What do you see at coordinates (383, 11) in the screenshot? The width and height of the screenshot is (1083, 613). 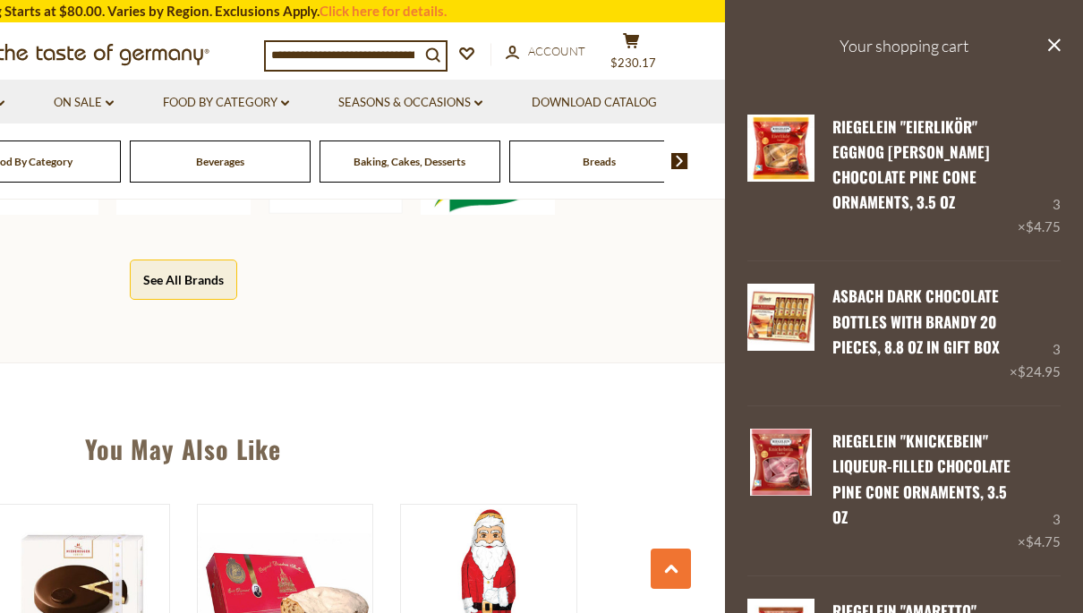 I see `a: Click here for details.` at bounding box center [383, 11].